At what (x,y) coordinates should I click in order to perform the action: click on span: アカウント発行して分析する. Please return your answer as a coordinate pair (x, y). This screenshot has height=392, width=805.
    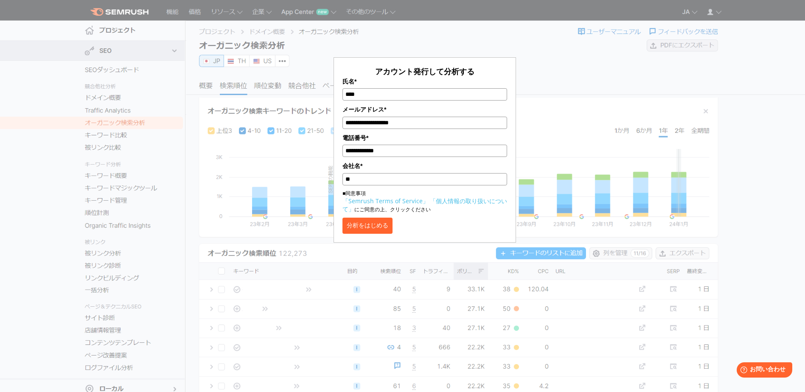
    Looking at the image, I should click on (425, 71).